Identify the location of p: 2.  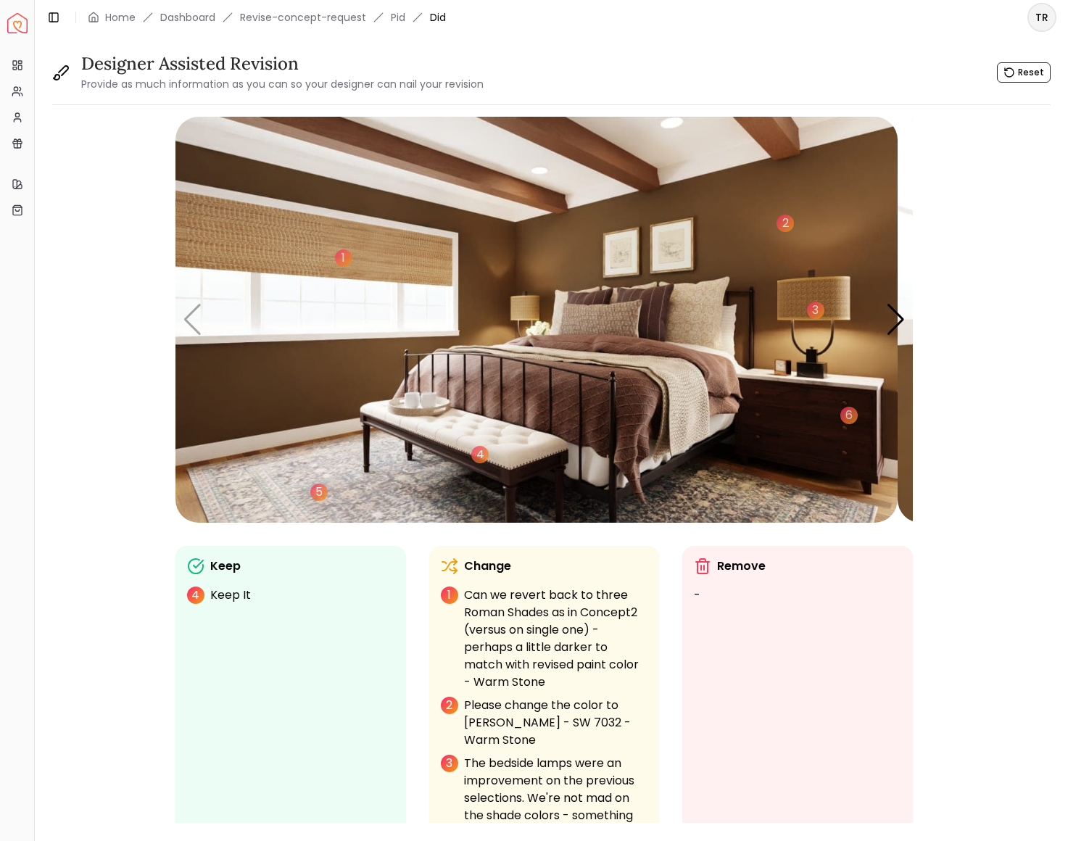
(450, 705).